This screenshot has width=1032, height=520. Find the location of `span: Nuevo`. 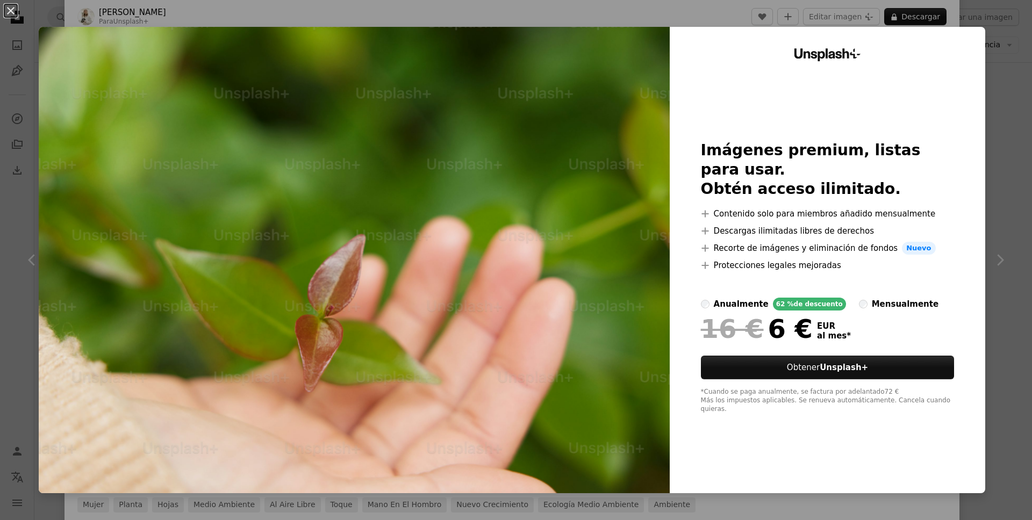

span: Nuevo is located at coordinates (918, 248).